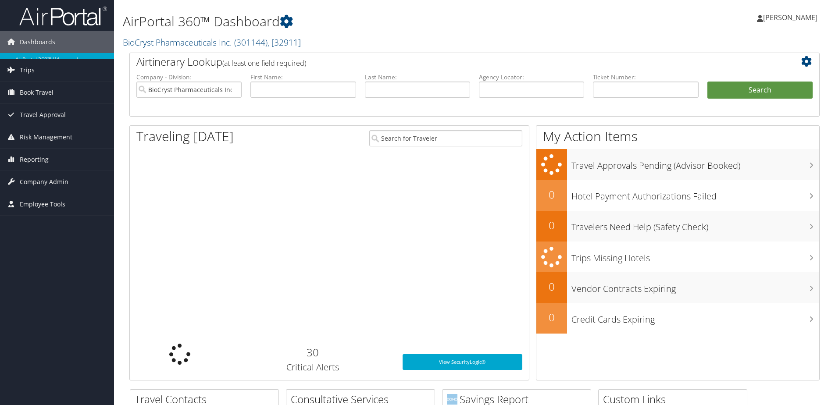 The width and height of the screenshot is (835, 405). Describe the element at coordinates (462, 362) in the screenshot. I see `a: View SecurityLogic®` at that location.